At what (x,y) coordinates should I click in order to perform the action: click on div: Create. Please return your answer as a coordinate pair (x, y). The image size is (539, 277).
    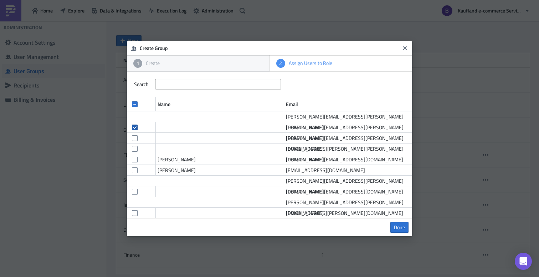
    Looking at the image, I should click on (203, 63).